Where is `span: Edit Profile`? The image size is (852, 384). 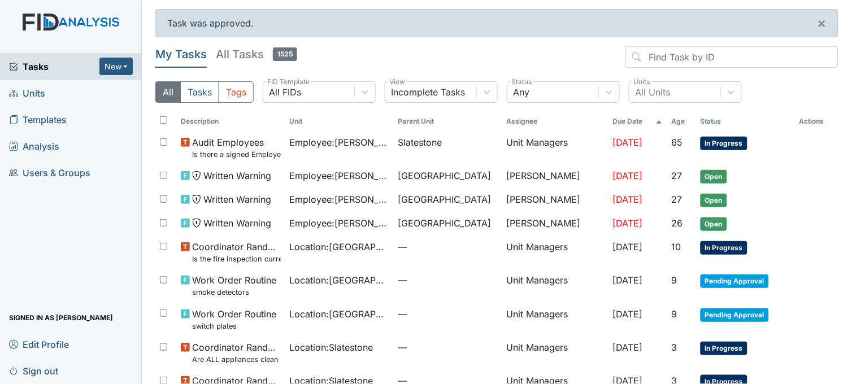
span: Edit Profile is located at coordinates (39, 344).